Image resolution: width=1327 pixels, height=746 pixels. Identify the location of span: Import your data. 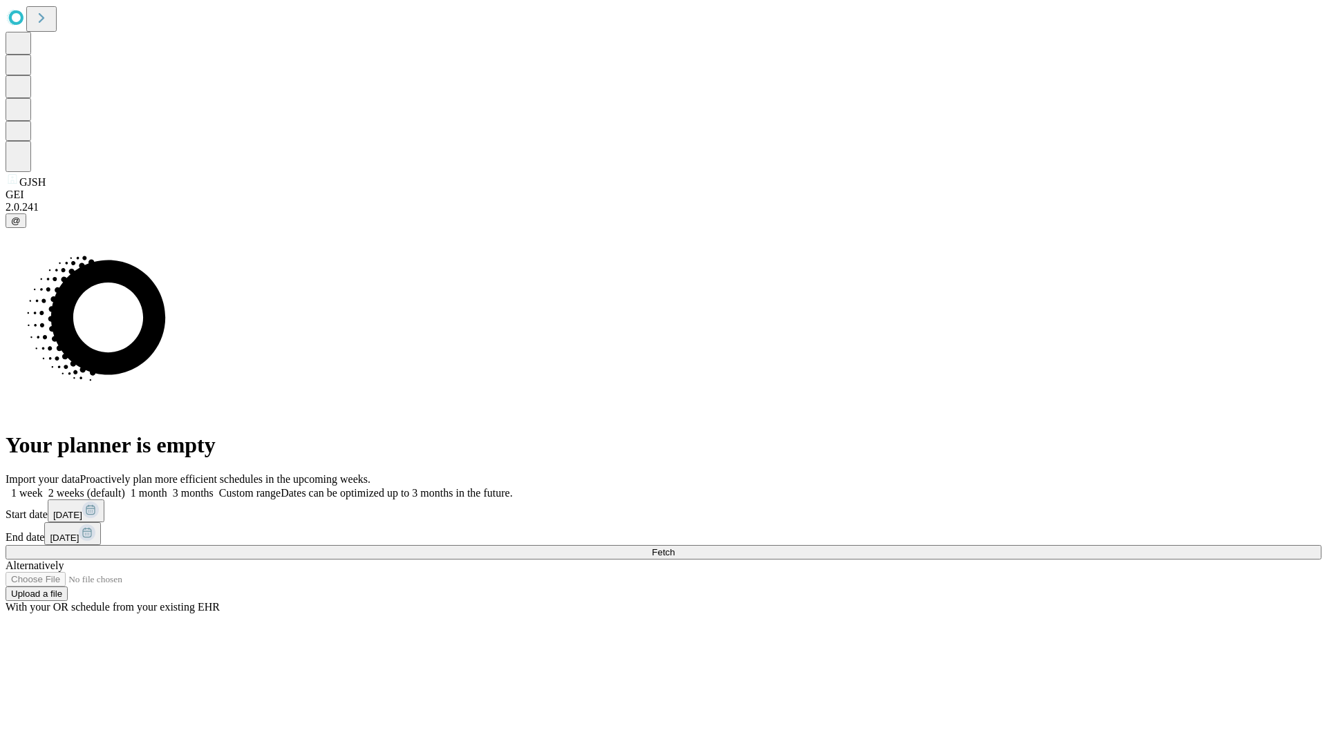
(43, 479).